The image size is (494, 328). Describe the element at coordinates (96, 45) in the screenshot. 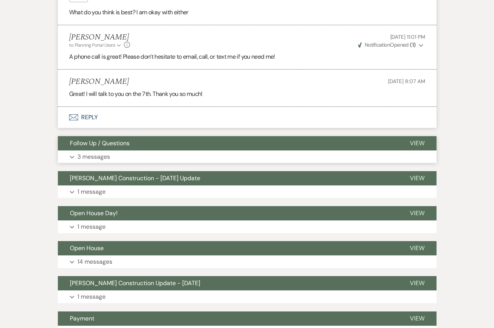

I see `button: to: Planning Portal Users` at that location.